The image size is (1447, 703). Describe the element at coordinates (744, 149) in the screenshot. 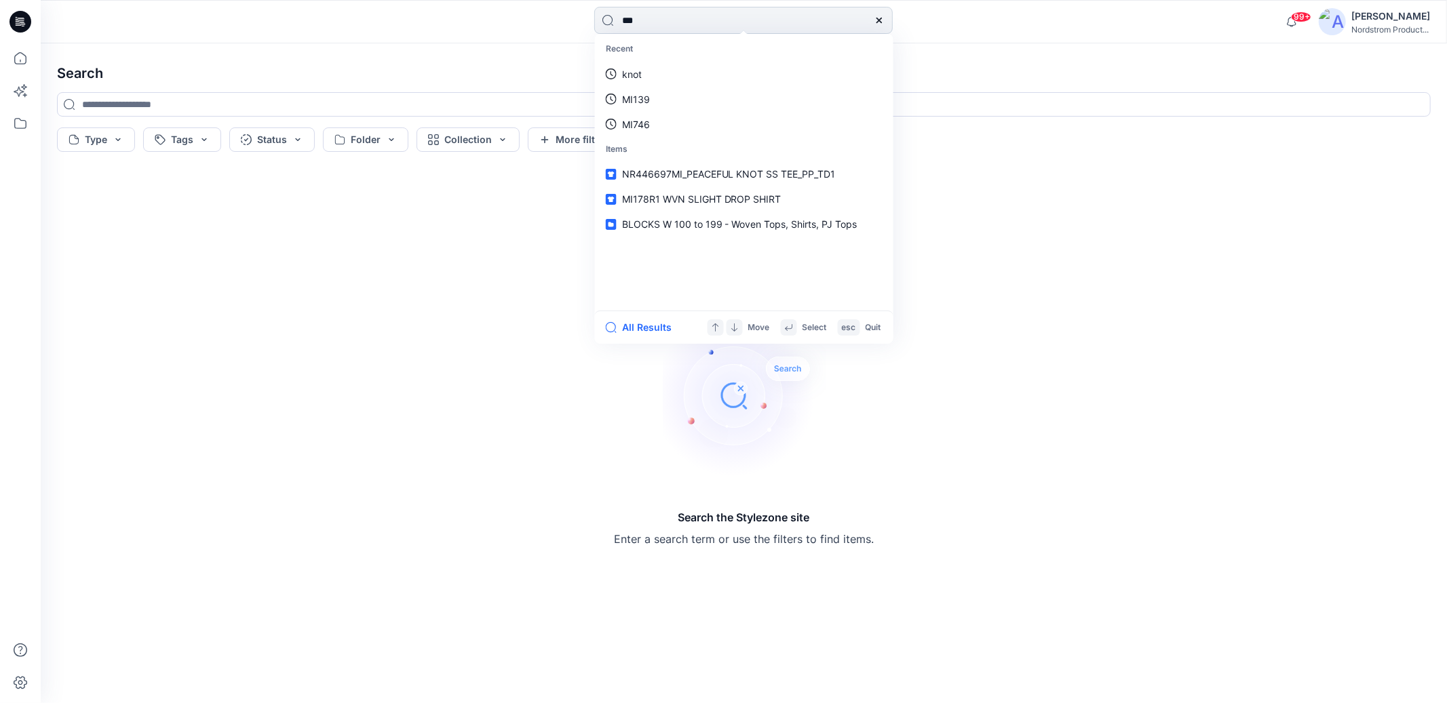

I see `p: Items` at that location.